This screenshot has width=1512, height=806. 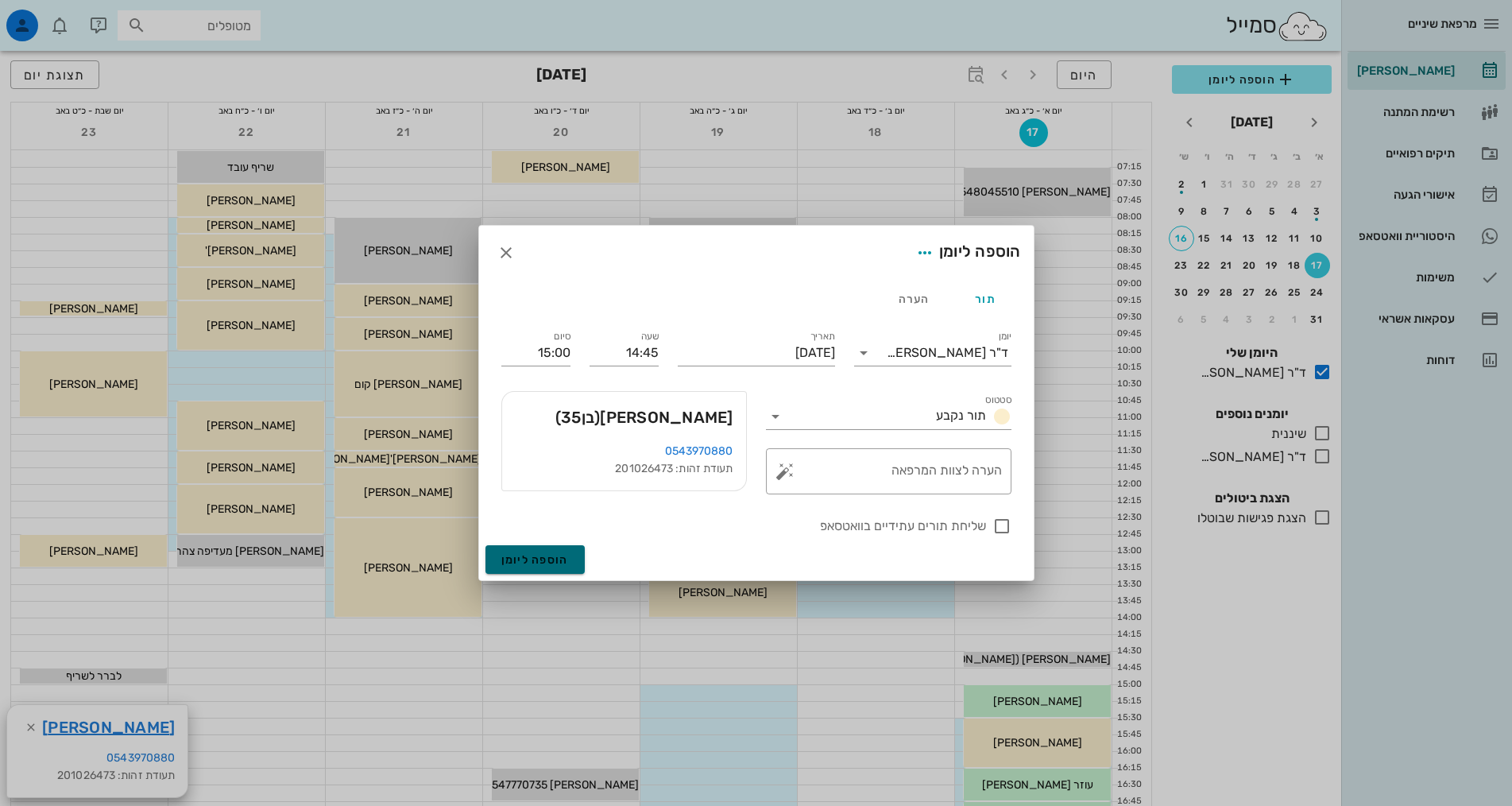 I want to click on div: הערה, so click(x=914, y=299).